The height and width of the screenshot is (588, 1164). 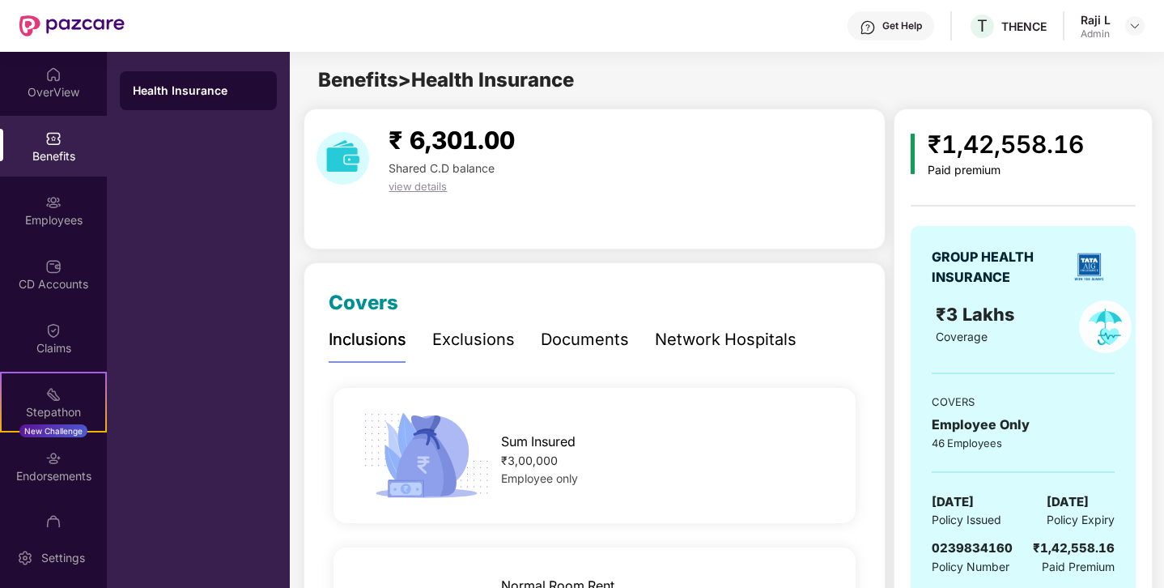 What do you see at coordinates (342, 158) in the screenshot?
I see `img: download` at bounding box center [342, 158].